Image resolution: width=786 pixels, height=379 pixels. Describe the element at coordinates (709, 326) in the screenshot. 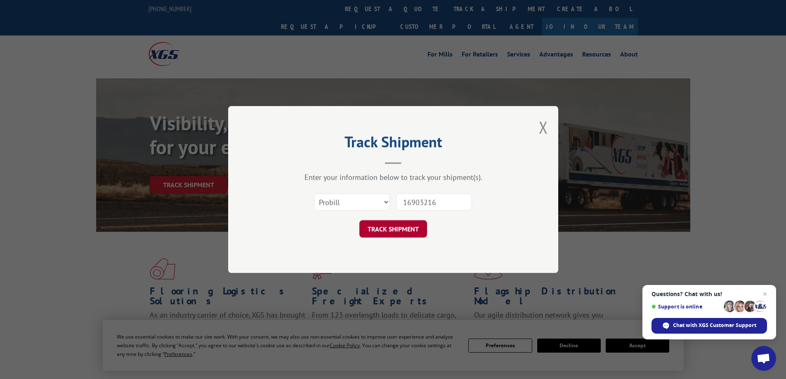

I see `div: Chat with XGS Customer Support` at that location.